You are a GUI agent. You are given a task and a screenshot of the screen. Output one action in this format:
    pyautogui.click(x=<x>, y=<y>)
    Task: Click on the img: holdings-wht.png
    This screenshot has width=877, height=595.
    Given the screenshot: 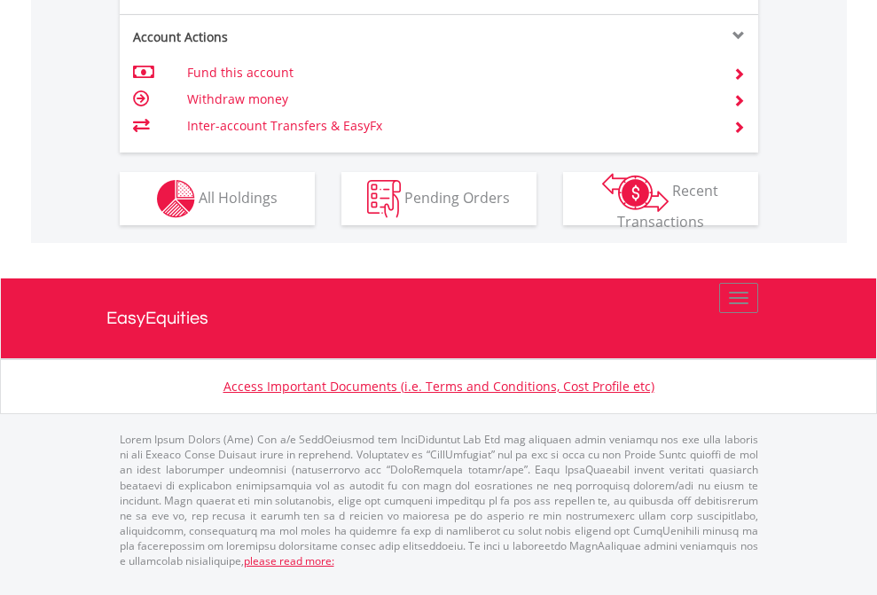 What is the action you would take?
    pyautogui.click(x=176, y=199)
    